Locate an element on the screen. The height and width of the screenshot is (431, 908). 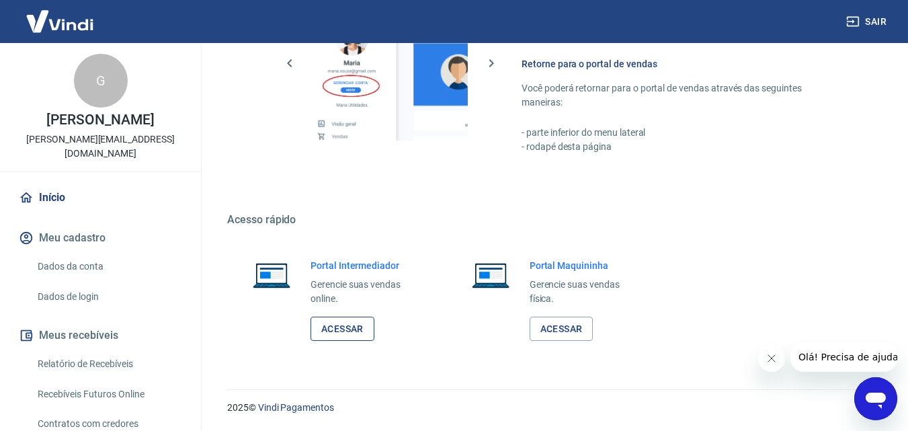
p: Gerencie suas vendas física. is located at coordinates (585, 292).